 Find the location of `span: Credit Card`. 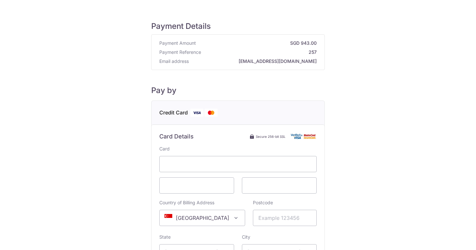

span: Credit Card is located at coordinates (174, 112).